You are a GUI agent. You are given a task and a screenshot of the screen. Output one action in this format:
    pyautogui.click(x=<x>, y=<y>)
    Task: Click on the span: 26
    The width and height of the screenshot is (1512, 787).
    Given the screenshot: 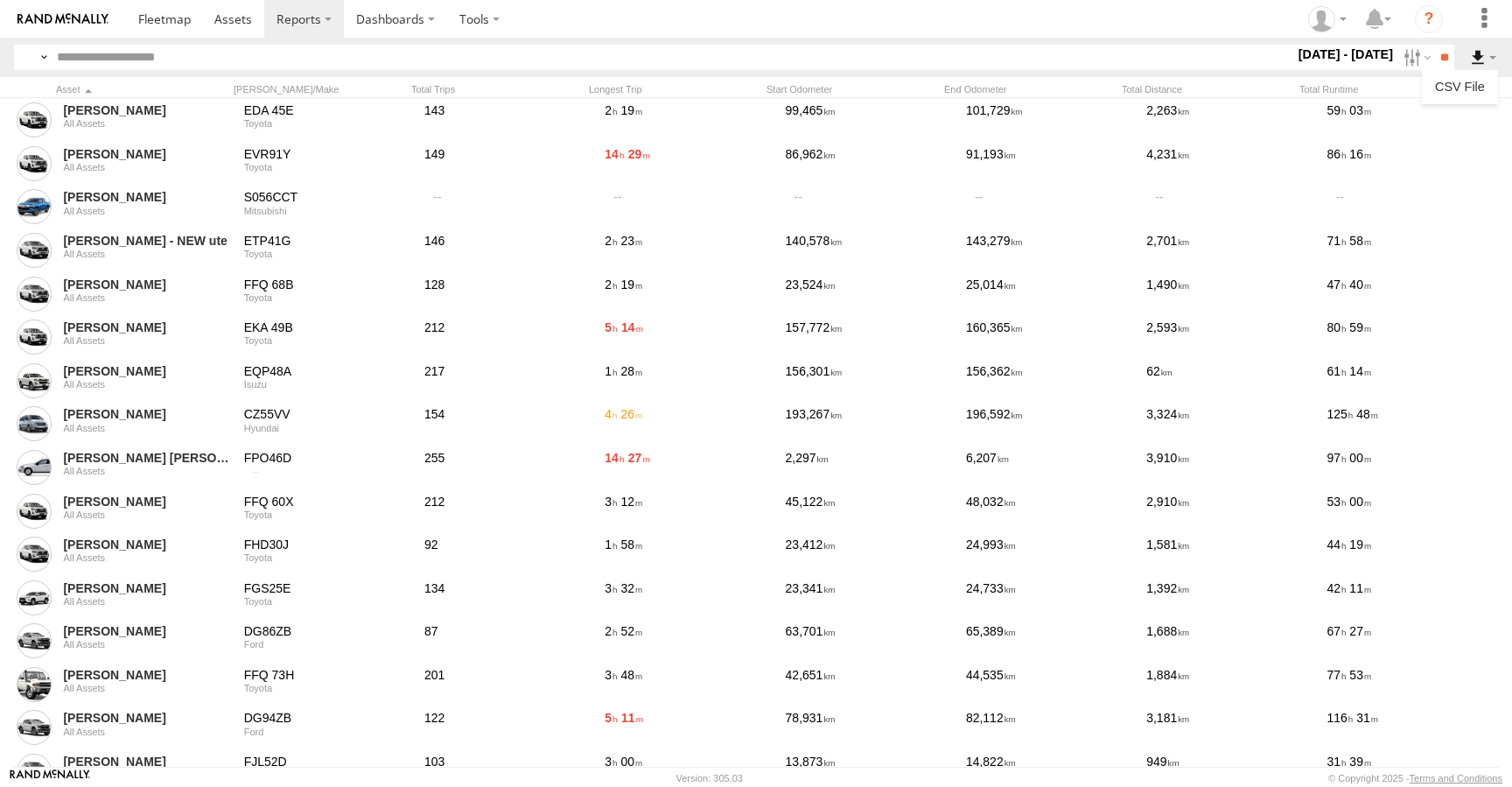 What is the action you would take?
    pyautogui.click(x=631, y=414)
    